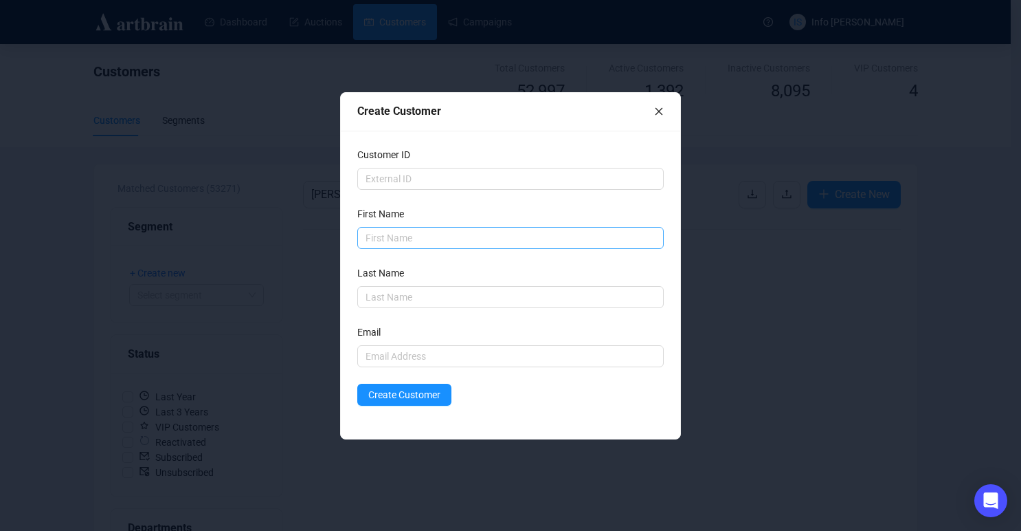  I want to click on input: First Name, so click(510, 238).